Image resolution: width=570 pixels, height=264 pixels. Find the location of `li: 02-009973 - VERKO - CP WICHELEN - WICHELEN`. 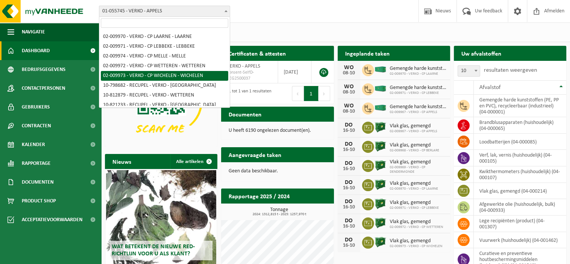

li: 02-009973 - VERKO - CP WICHELEN - WICHELEN is located at coordinates (165, 76).